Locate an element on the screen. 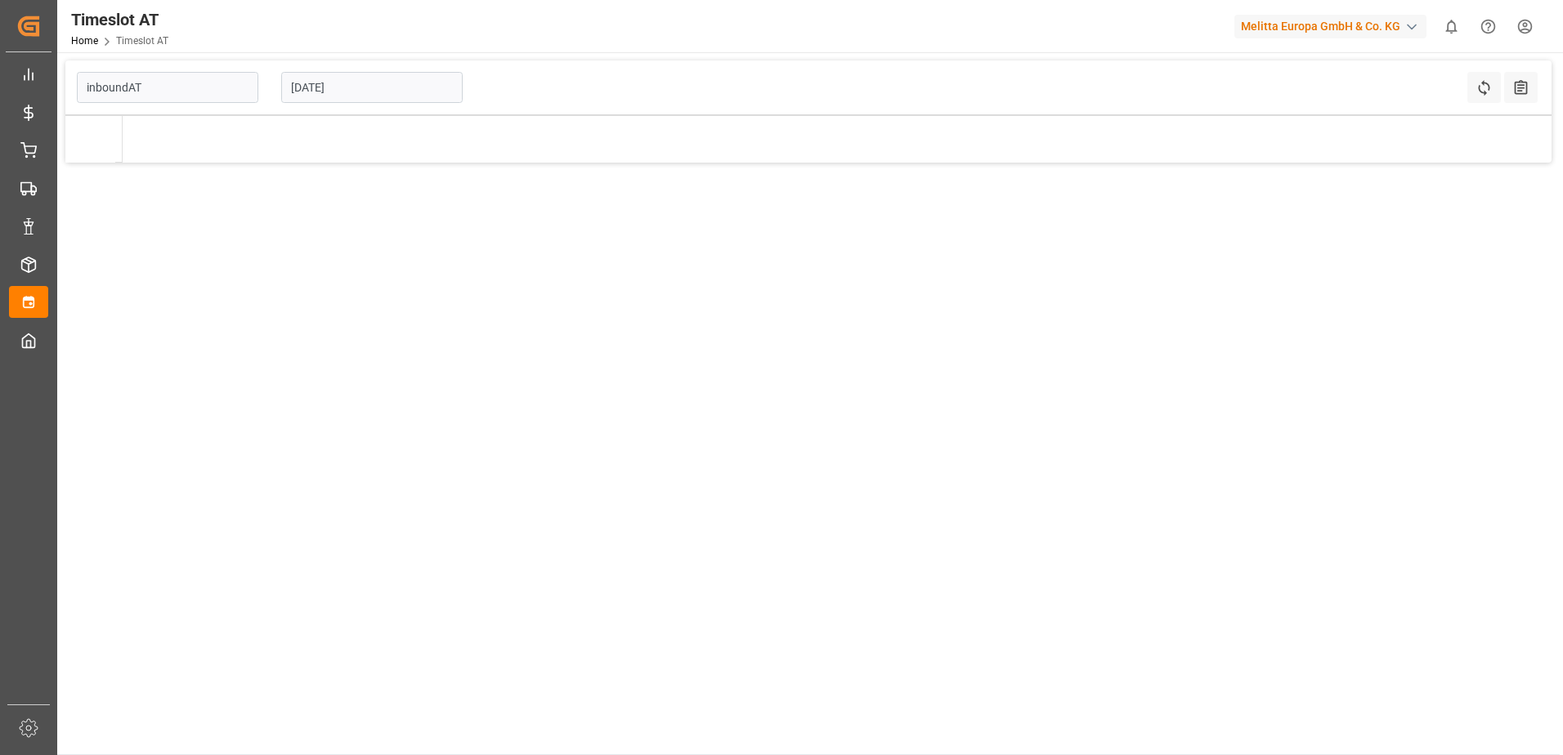 Image resolution: width=1563 pixels, height=755 pixels. button: show 0 new notifications is located at coordinates (1451, 26).